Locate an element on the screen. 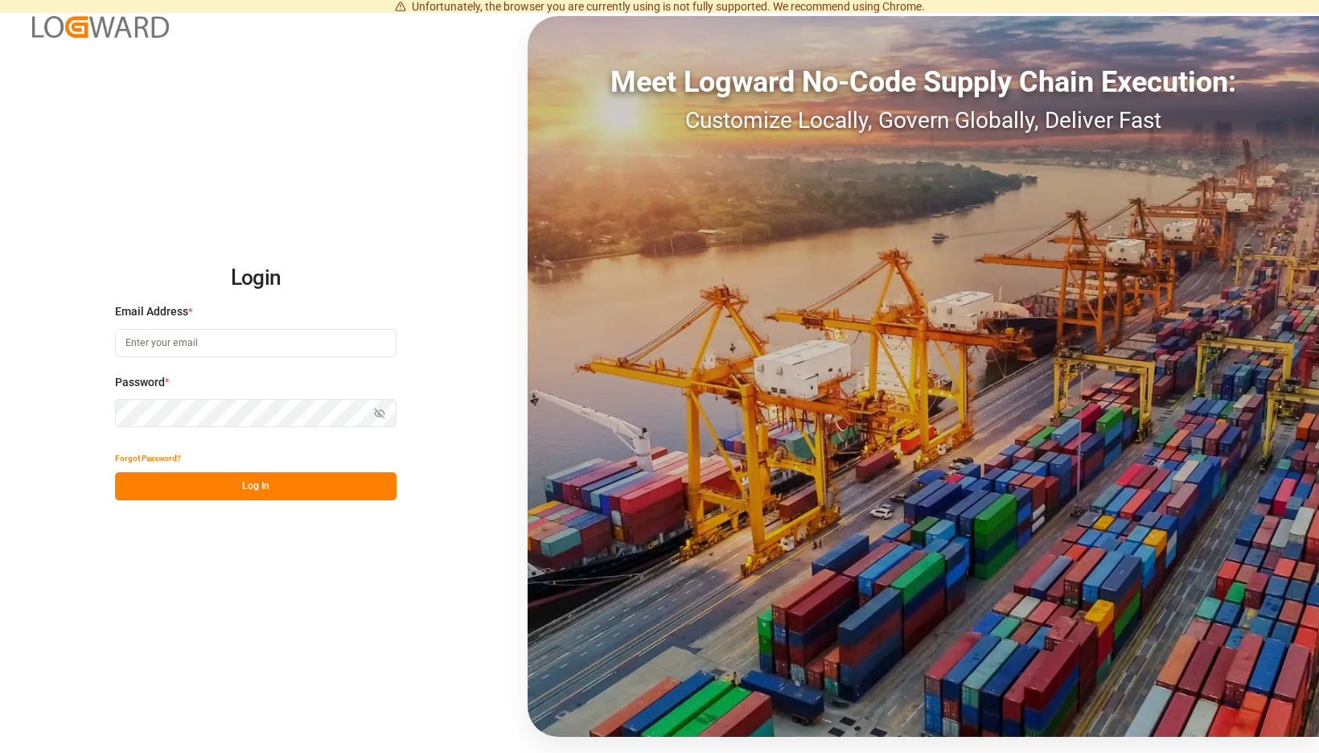 Image resolution: width=1319 pixels, height=753 pixels. div: Meet Logward No-Code Supply Chain Execution: is located at coordinates (923, 82).